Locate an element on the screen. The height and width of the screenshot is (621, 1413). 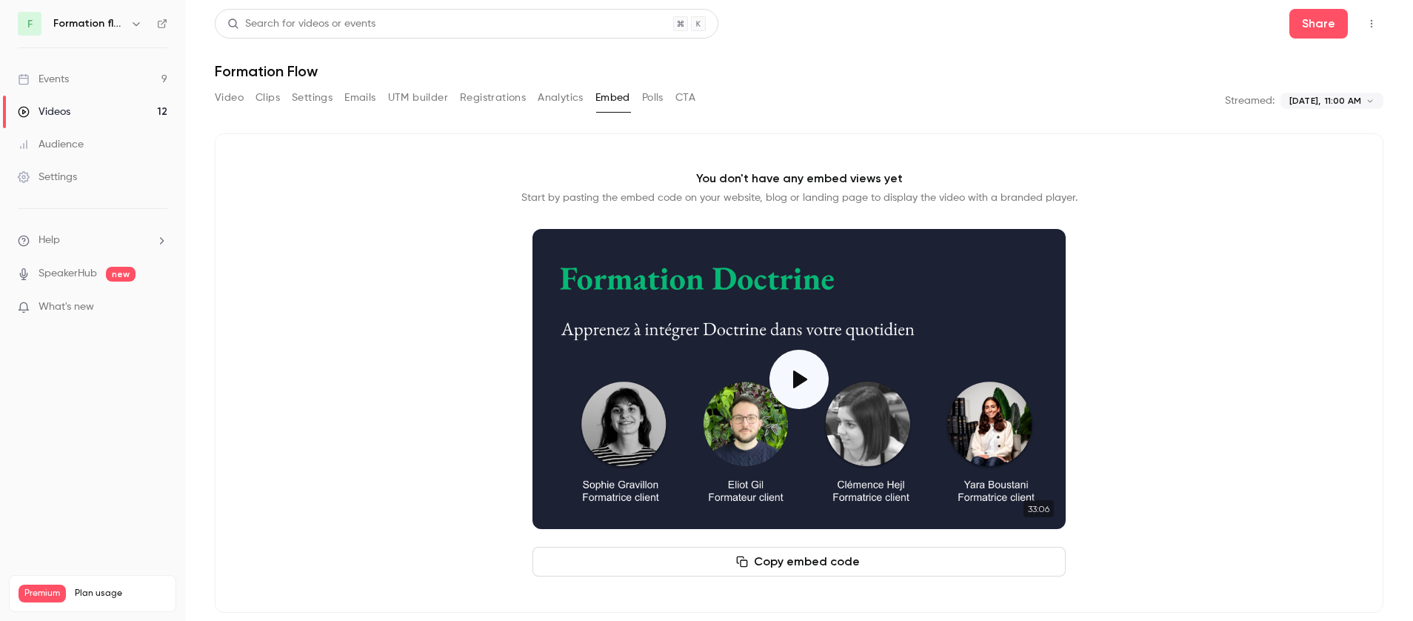
button: Analytics is located at coordinates (561, 98).